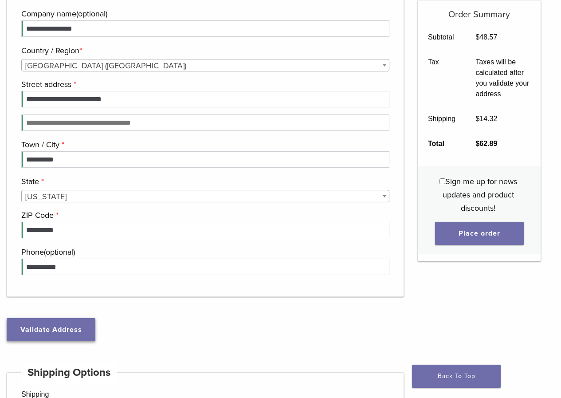 Image resolution: width=561 pixels, height=398 pixels. I want to click on bdi: 48.57, so click(486, 37).